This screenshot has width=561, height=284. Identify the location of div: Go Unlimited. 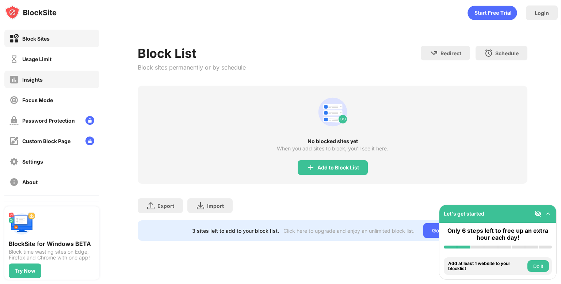
(448, 230).